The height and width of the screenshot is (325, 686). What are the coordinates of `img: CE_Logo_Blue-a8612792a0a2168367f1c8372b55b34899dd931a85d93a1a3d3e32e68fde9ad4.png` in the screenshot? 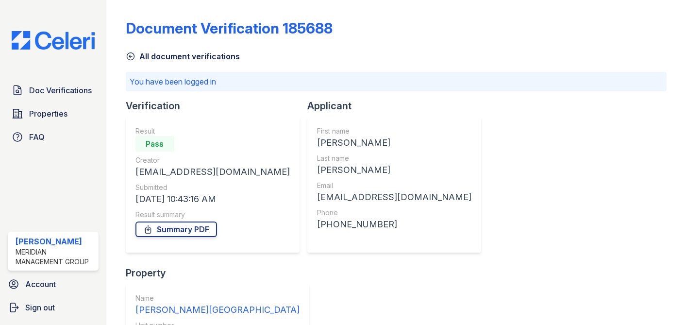 It's located at (53, 40).